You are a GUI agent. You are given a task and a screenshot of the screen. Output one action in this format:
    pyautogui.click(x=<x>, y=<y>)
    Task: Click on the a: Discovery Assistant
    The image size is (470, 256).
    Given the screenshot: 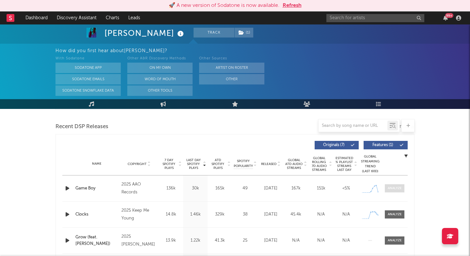 What is the action you would take?
    pyautogui.click(x=77, y=18)
    